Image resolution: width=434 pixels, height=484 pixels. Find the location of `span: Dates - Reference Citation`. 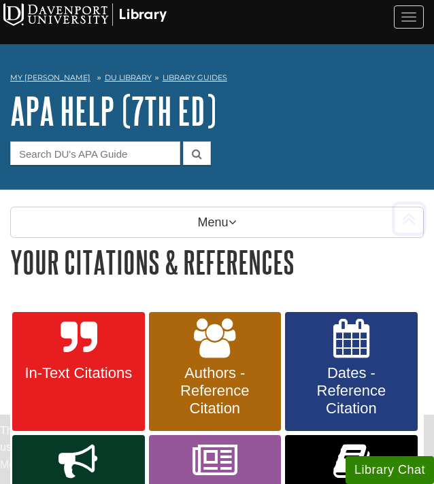

span: Dates - Reference Citation is located at coordinates (351, 391).